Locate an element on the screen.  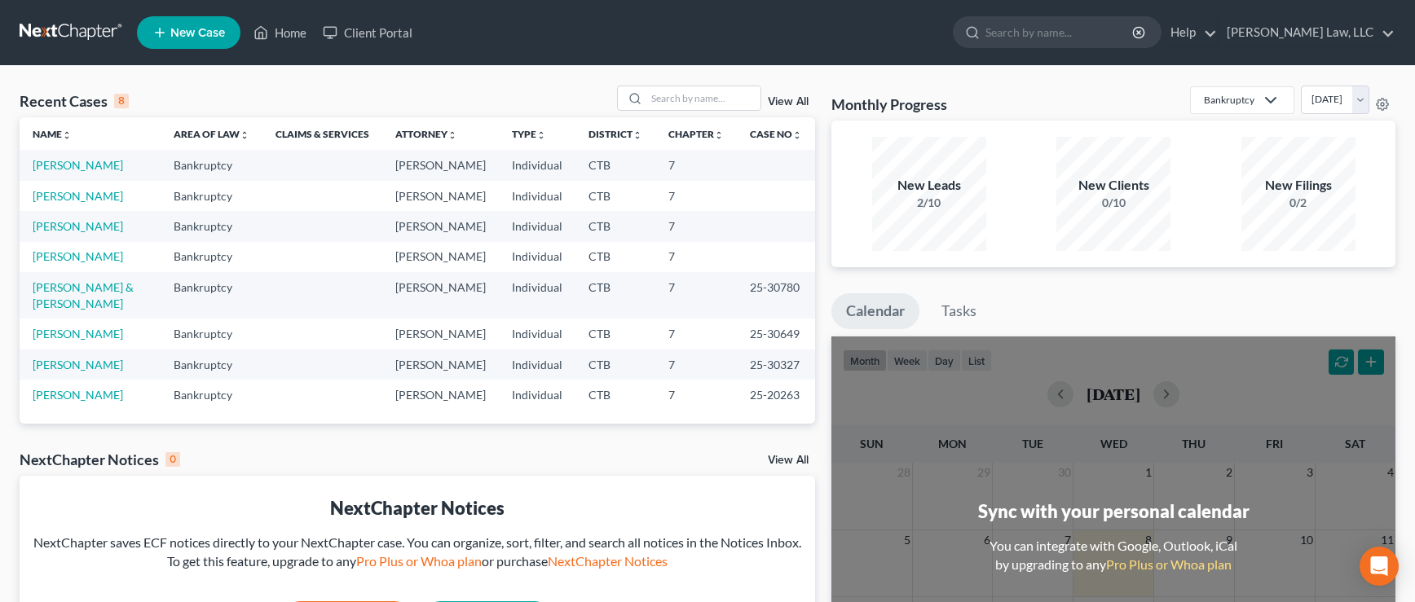
a: Attorneyunfold_more is located at coordinates (426, 134).